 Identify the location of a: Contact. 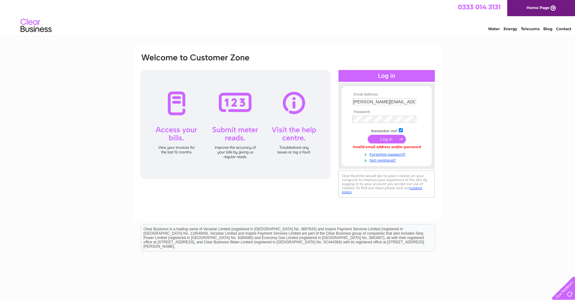
(564, 29).